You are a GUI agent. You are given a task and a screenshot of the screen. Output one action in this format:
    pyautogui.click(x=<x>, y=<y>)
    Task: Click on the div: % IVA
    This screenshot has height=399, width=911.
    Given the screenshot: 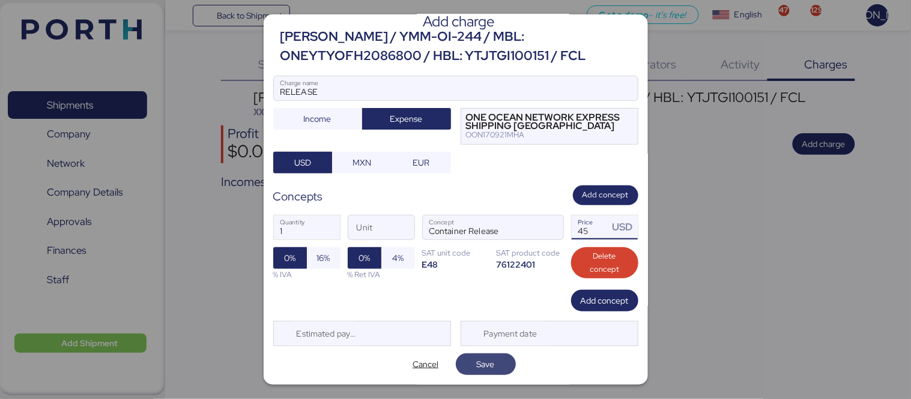 What is the action you would take?
    pyautogui.click(x=307, y=275)
    